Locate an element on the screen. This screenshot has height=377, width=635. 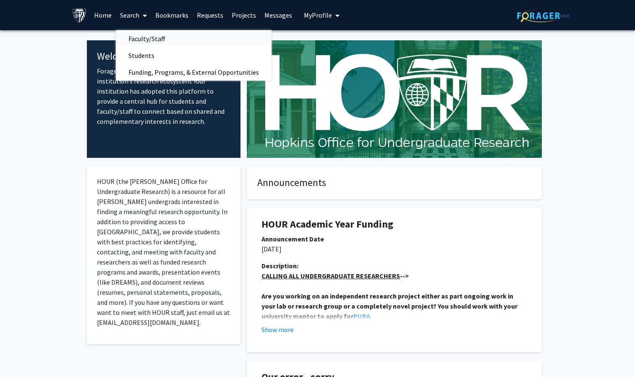
u: CALLING ALL UNDERGRADUATE RESEARCHERS is located at coordinates (331, 276).